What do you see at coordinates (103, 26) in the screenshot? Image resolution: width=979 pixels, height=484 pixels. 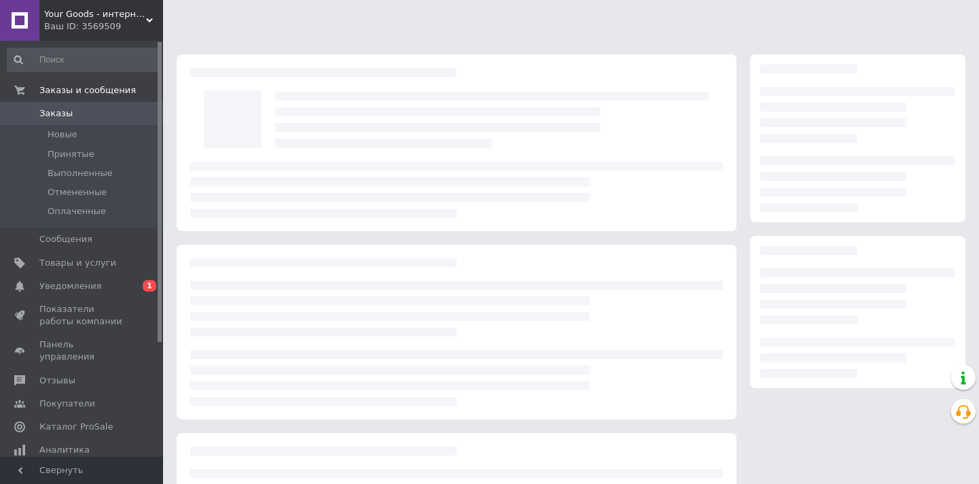 I see `div: Ваш ID: 3569509` at bounding box center [103, 26].